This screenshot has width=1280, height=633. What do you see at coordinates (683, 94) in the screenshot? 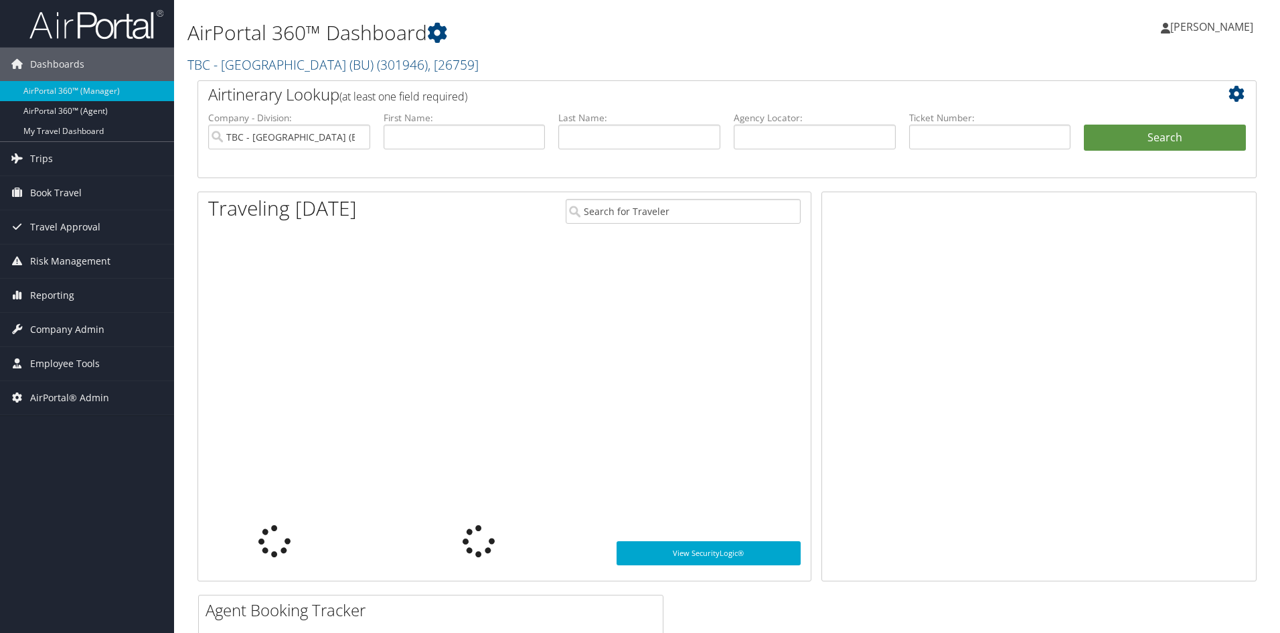
I see `h2: Airtinerary Lookup` at bounding box center [683, 94].